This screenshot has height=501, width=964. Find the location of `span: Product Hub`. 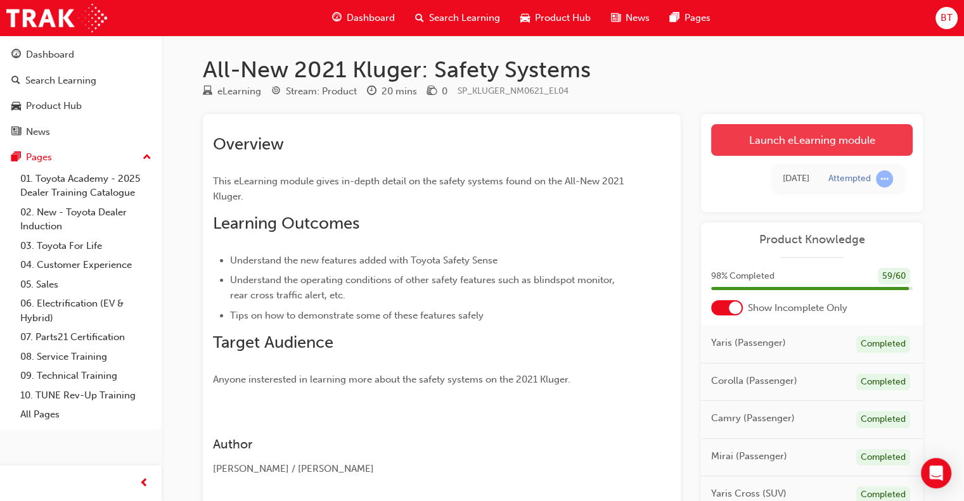

span: Product Hub is located at coordinates (563, 18).